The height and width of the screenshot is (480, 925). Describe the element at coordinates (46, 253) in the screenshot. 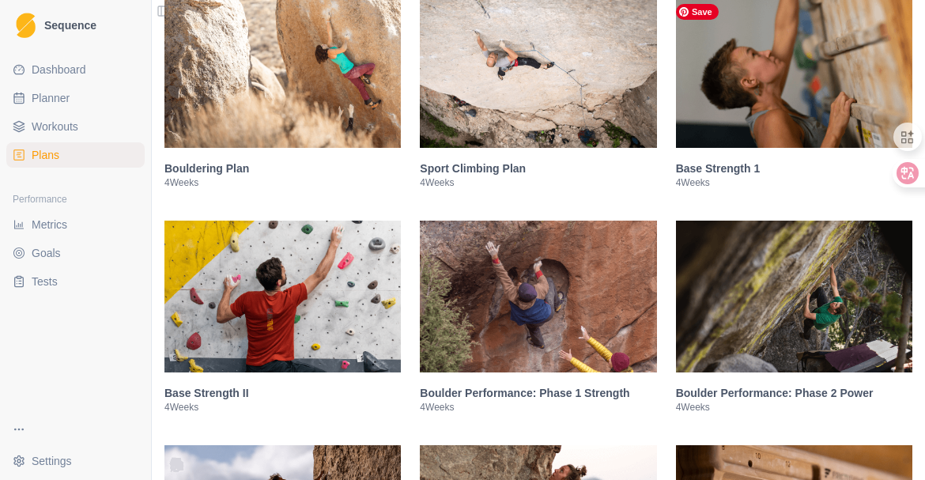

I see `span: Goals` at that location.